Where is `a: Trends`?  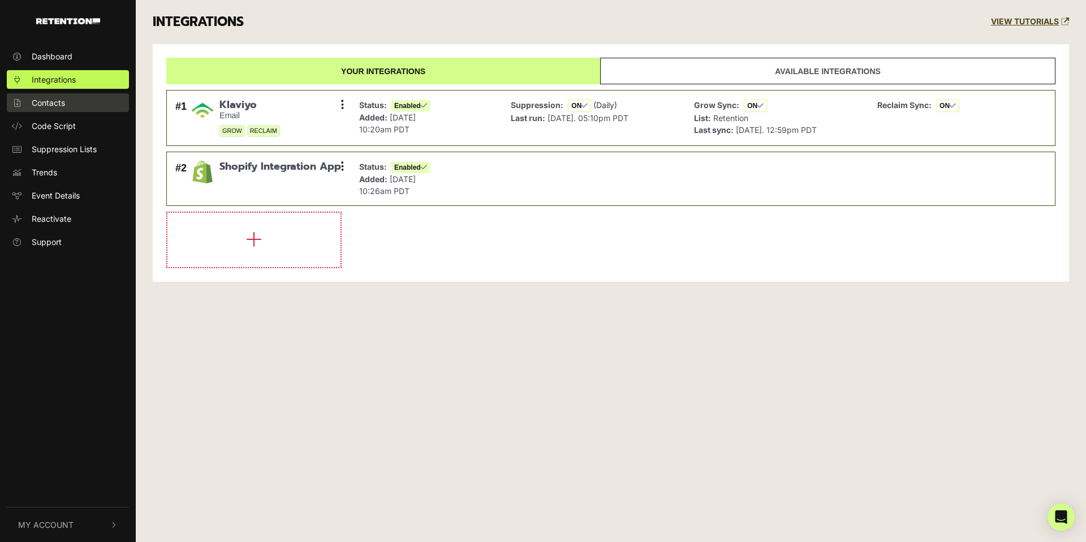 a: Trends is located at coordinates (68, 172).